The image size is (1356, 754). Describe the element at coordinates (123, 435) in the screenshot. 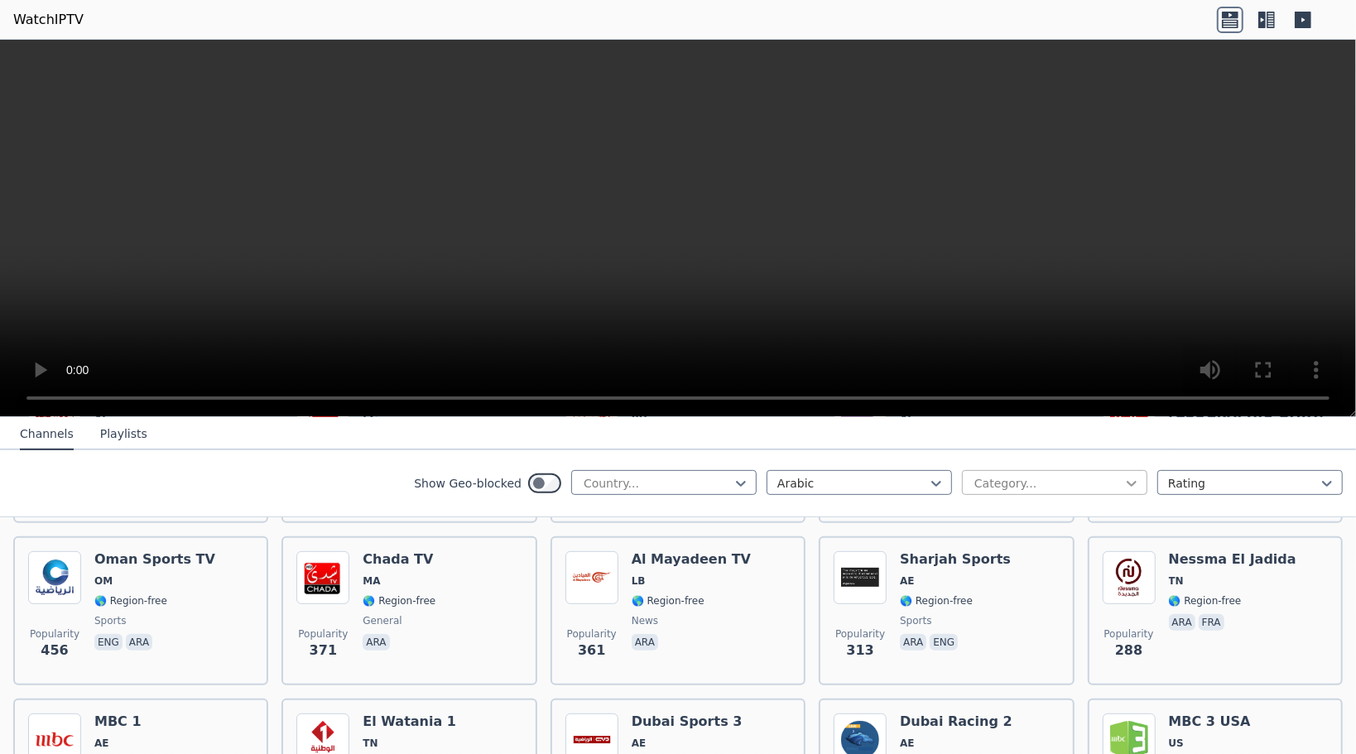

I see `button: Playlists` at that location.